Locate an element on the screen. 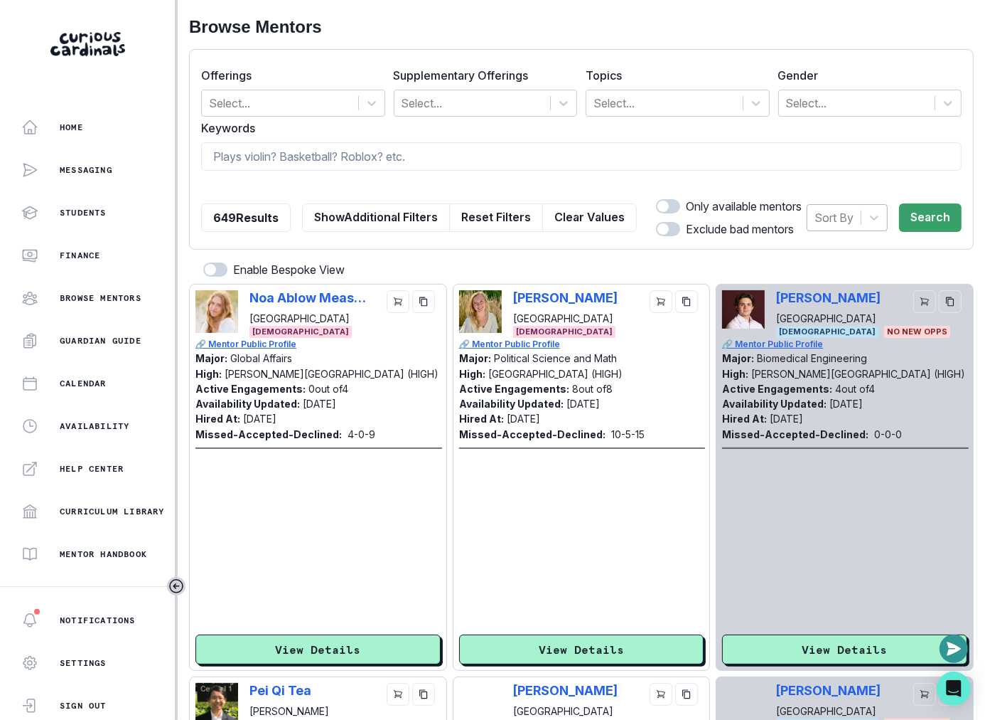  p: Settings is located at coordinates (83, 663).